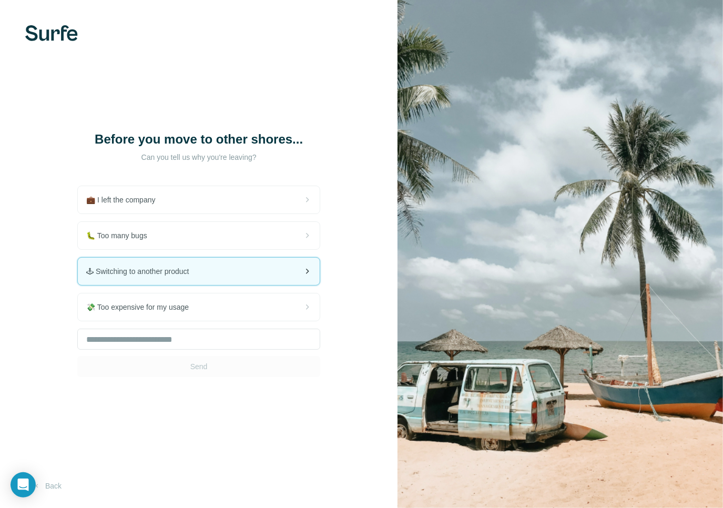 The image size is (723, 508). What do you see at coordinates (121, 236) in the screenshot?
I see `span: 🐛 Too many bugs` at bounding box center [121, 236].